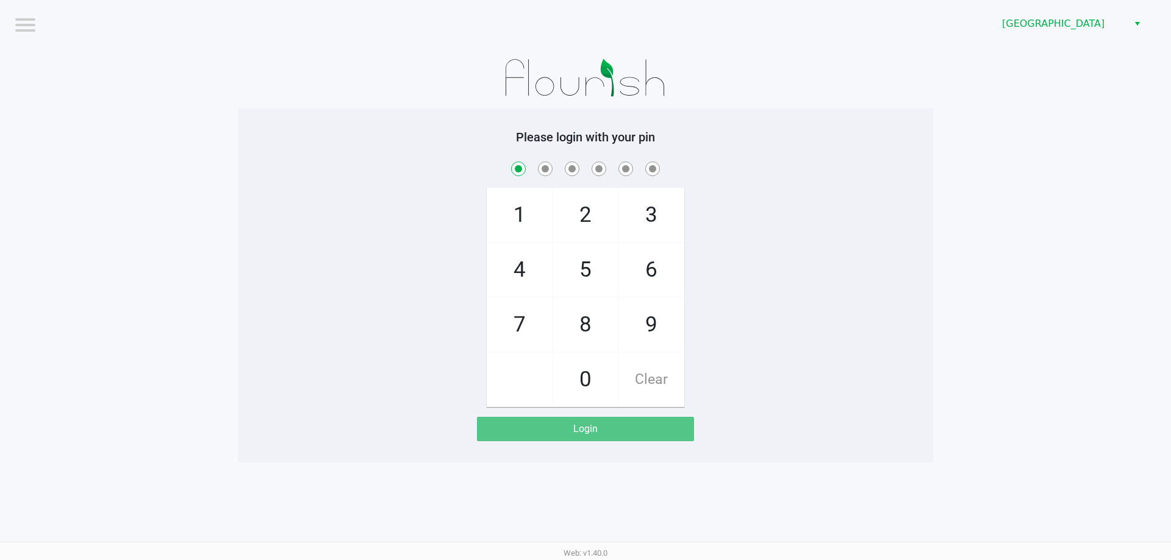 This screenshot has width=1171, height=560. I want to click on span: 4, so click(519, 270).